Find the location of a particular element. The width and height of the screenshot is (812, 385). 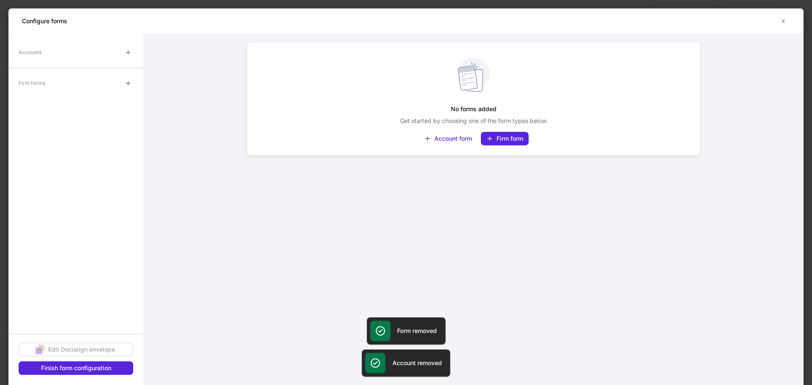

div: Edit Docusign envelope is located at coordinates (82, 350).